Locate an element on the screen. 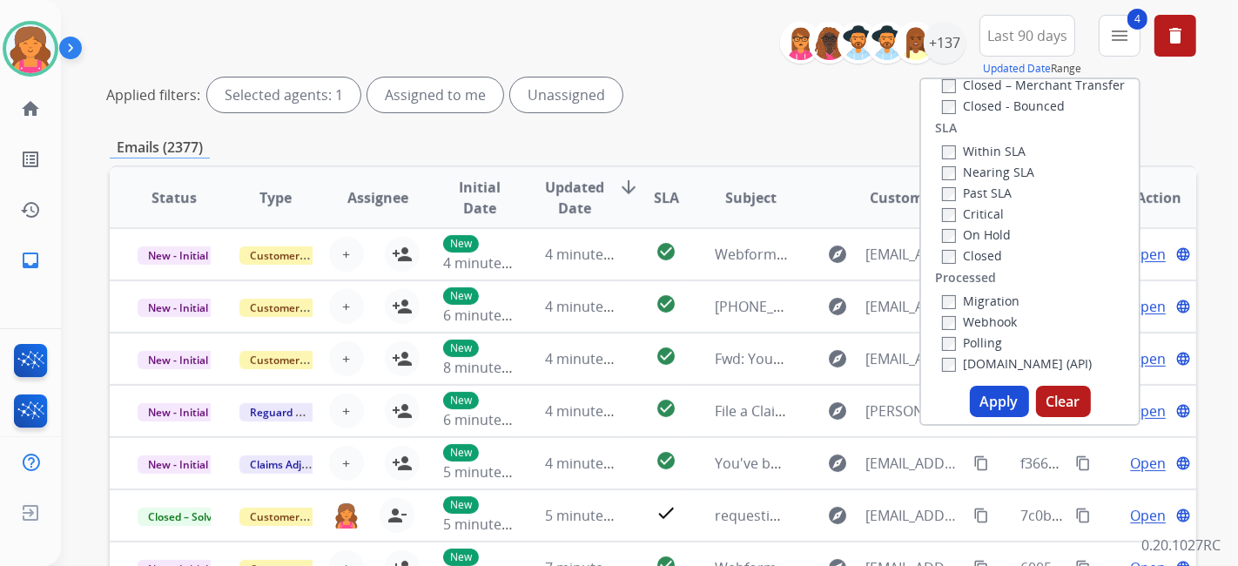 The height and width of the screenshot is (566, 1238). label: SLA is located at coordinates (946, 128).